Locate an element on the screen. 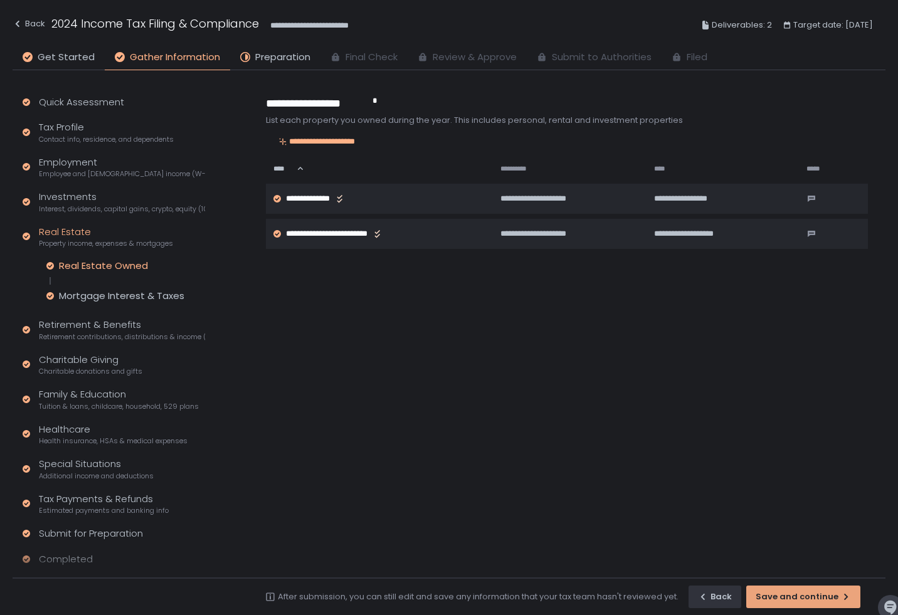  span: Submit to Authorities is located at coordinates (601, 57).